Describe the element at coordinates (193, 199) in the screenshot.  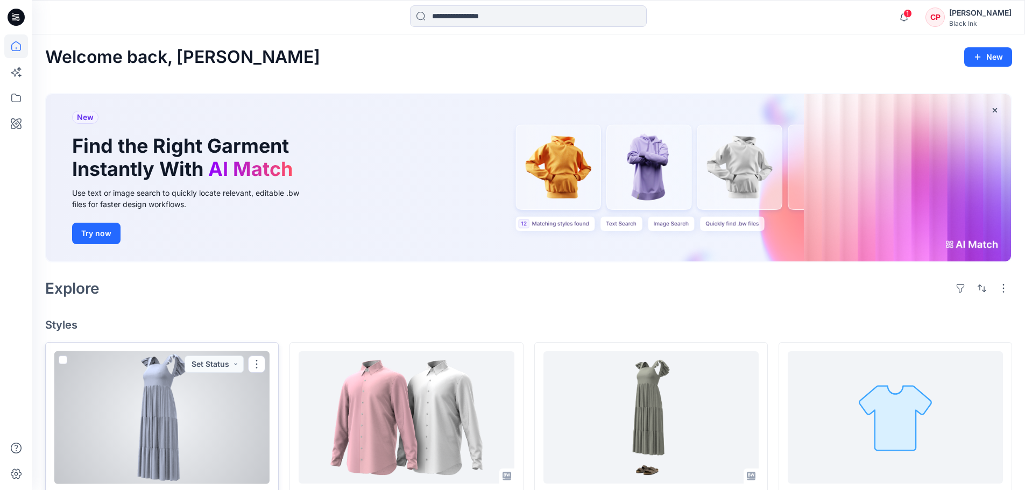
I see `div: Use text or image search to quickly locate relevant, editable .bw files for faster design workflows.` at that location.